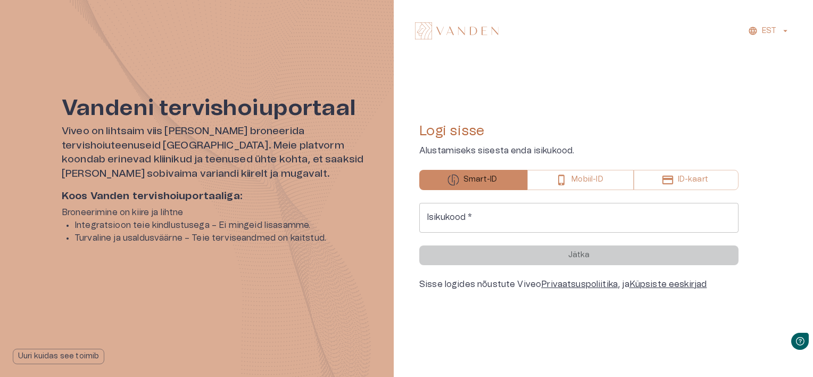 The width and height of the screenshot is (813, 377). Describe the element at coordinates (579, 131) in the screenshot. I see `h4: Logi sisse` at that location.